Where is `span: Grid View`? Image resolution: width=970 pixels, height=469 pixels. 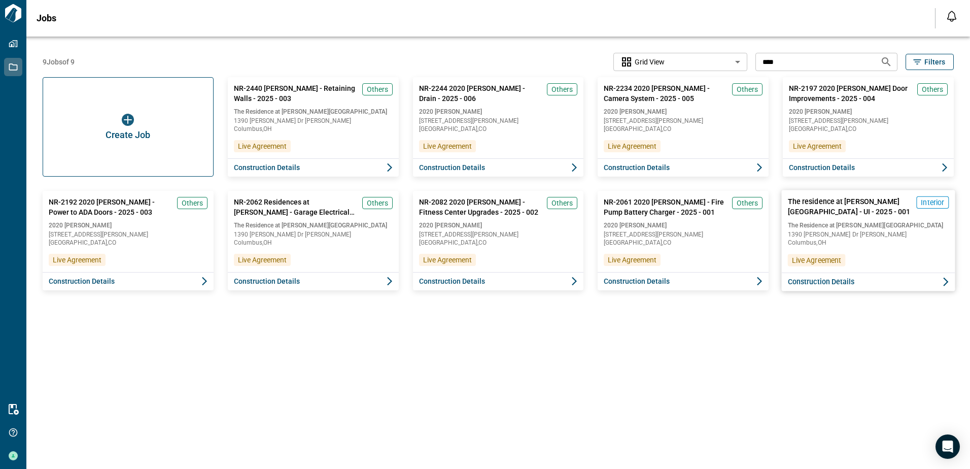 span: Grid View is located at coordinates (649, 62).